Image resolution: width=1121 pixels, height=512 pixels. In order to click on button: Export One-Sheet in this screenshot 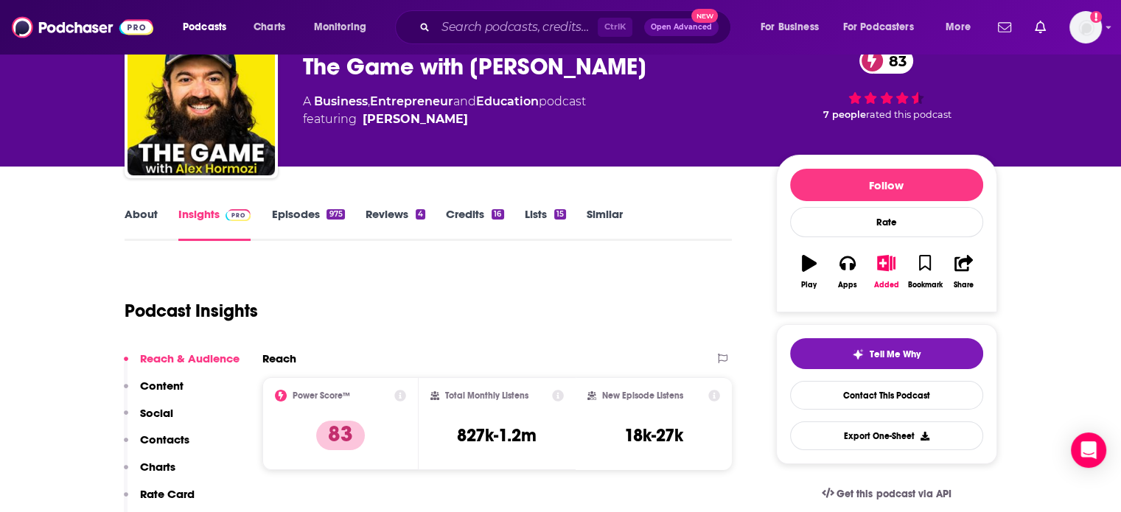, I will do `click(887, 436)`.